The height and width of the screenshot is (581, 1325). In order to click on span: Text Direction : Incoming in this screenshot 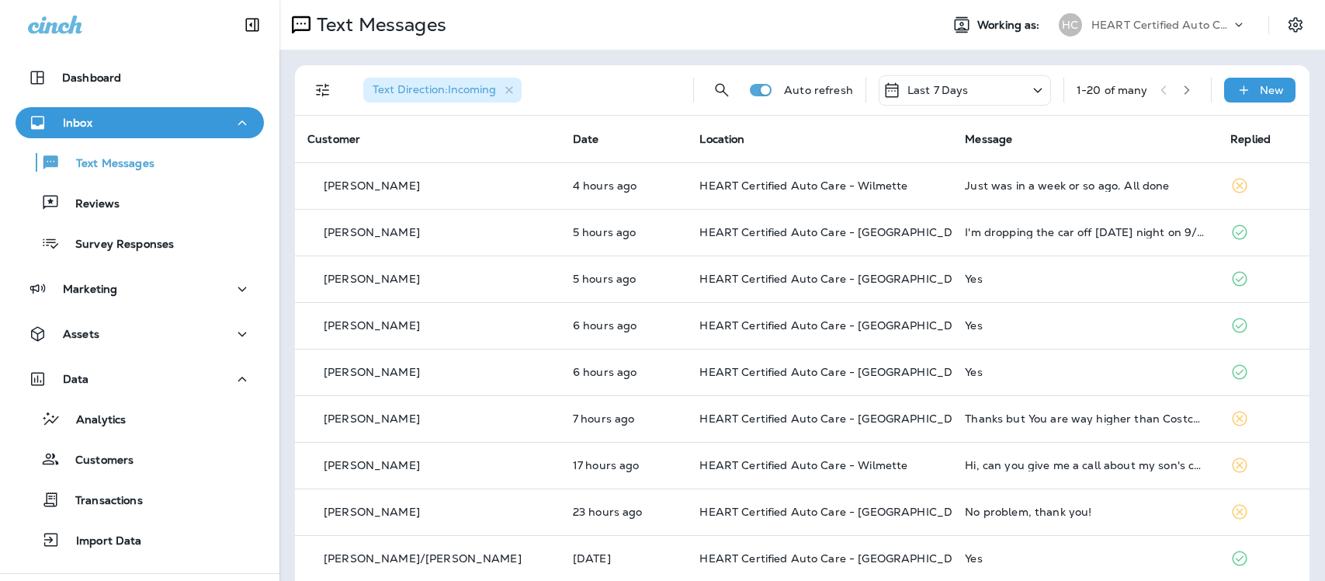, I will do `click(434, 89)`.